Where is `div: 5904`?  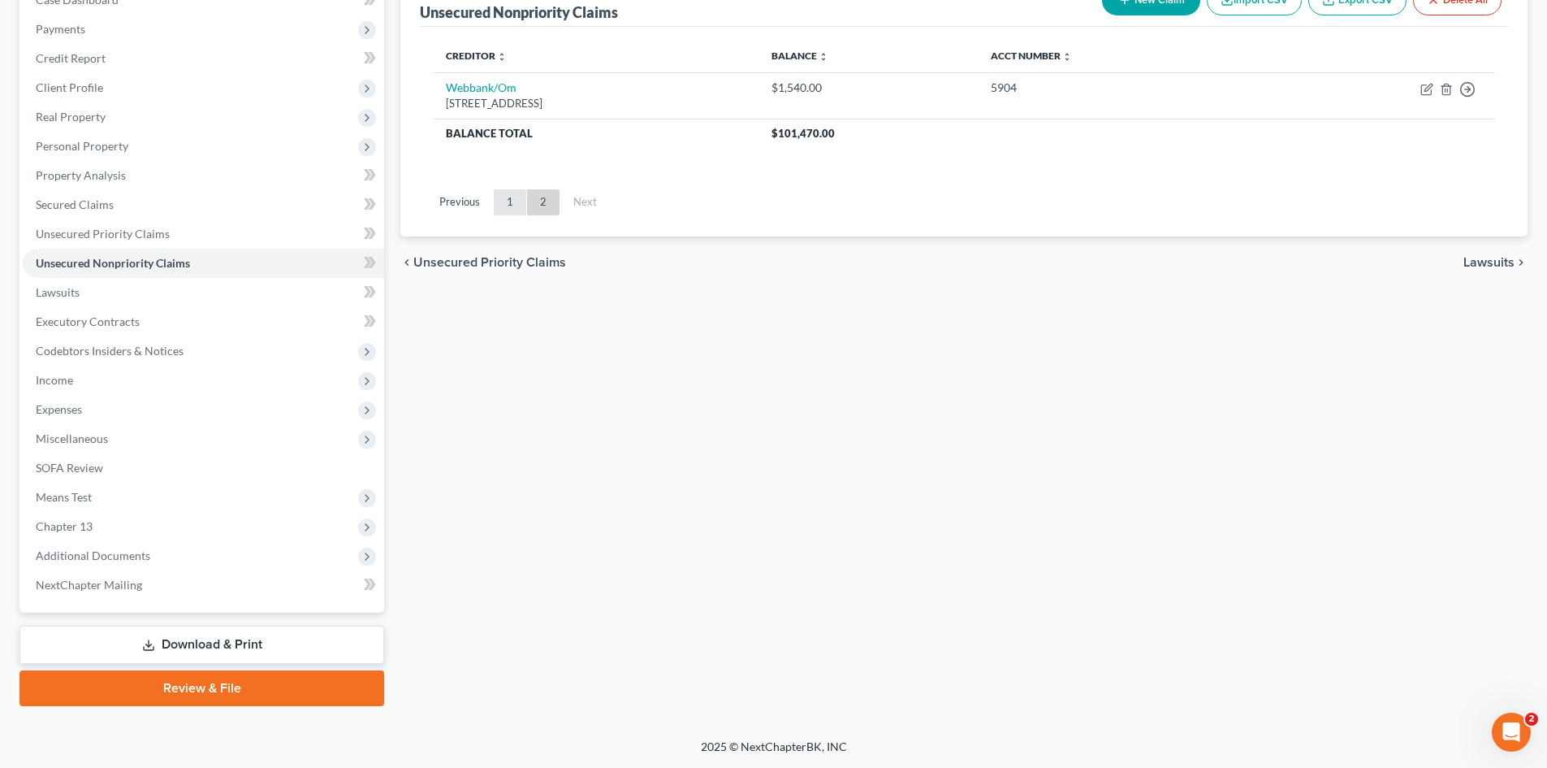 div: 5904 is located at coordinates (1120, 88).